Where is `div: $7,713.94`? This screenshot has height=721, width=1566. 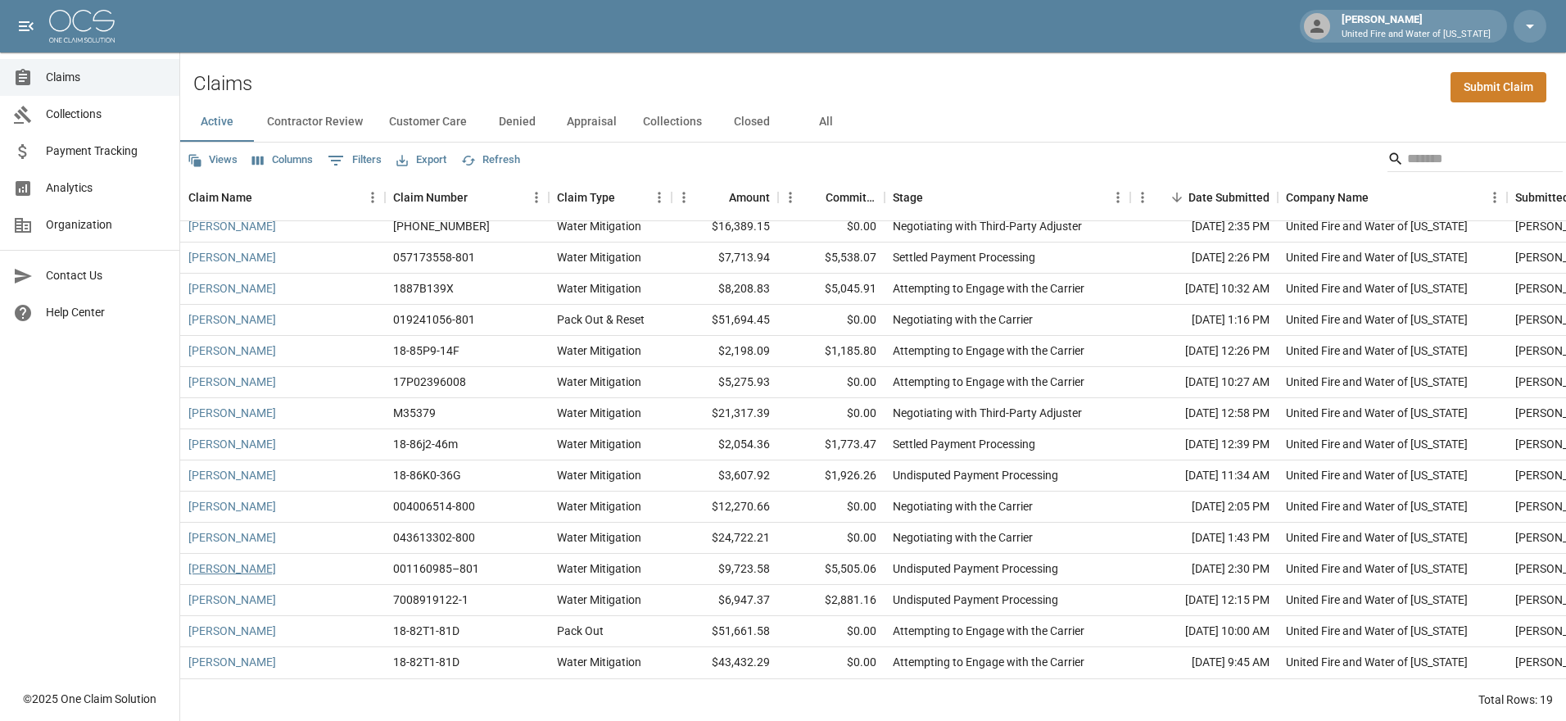
div: $7,713.94 is located at coordinates (725, 258).